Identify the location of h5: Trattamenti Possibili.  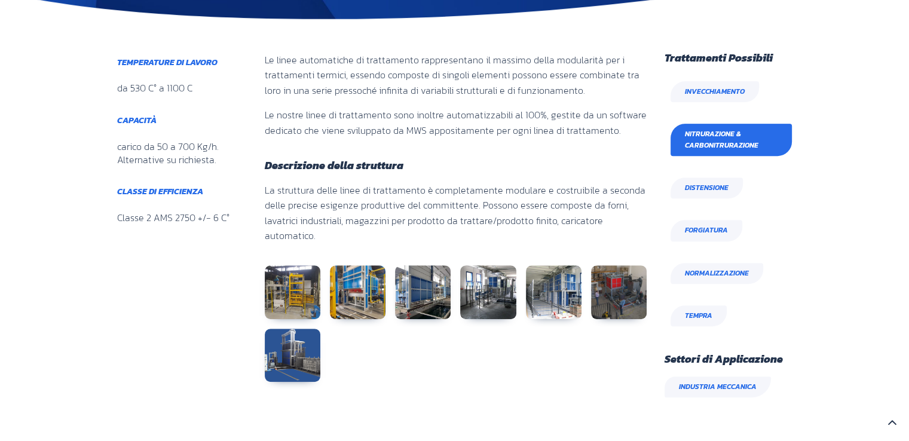
(731, 58).